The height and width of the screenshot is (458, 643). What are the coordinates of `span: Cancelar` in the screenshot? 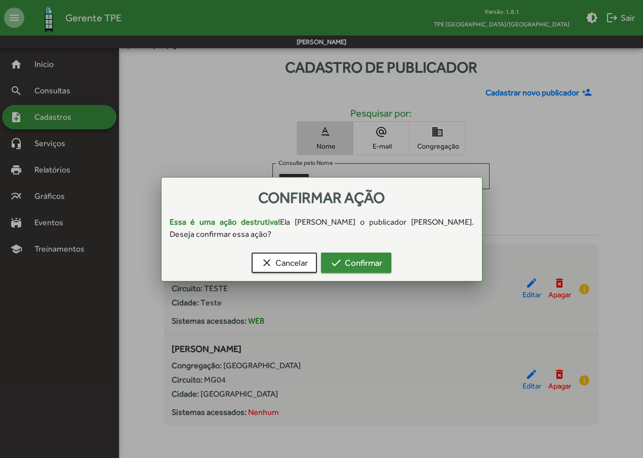 It's located at (284, 262).